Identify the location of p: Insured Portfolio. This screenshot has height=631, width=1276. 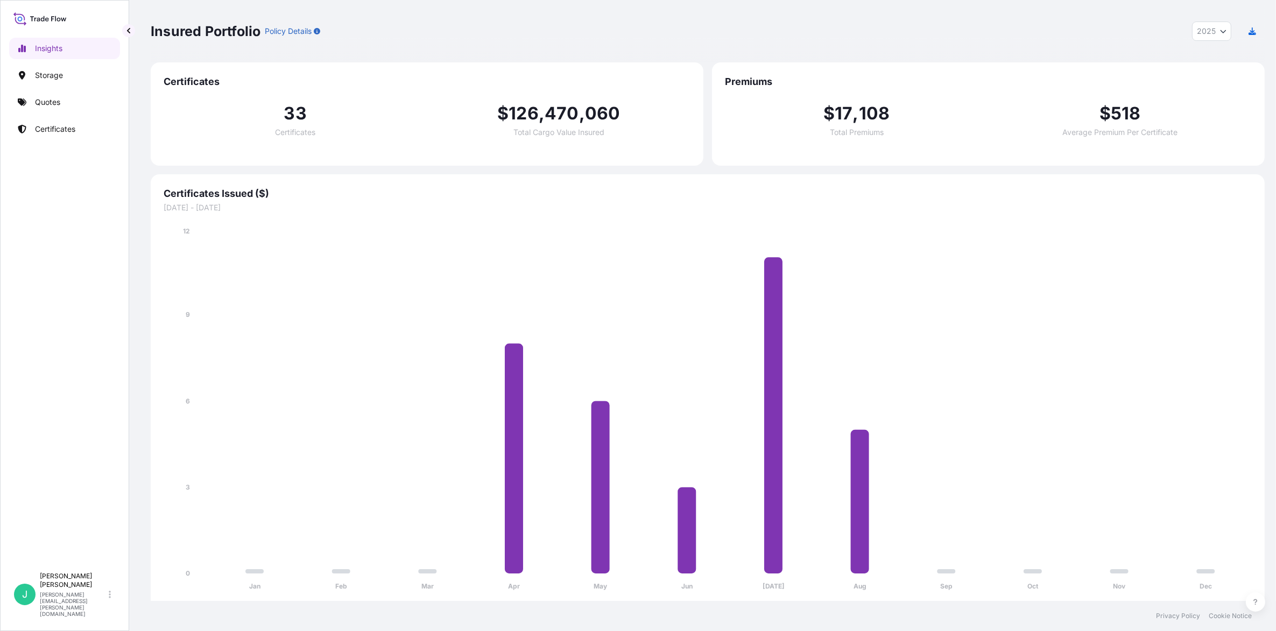
(206, 31).